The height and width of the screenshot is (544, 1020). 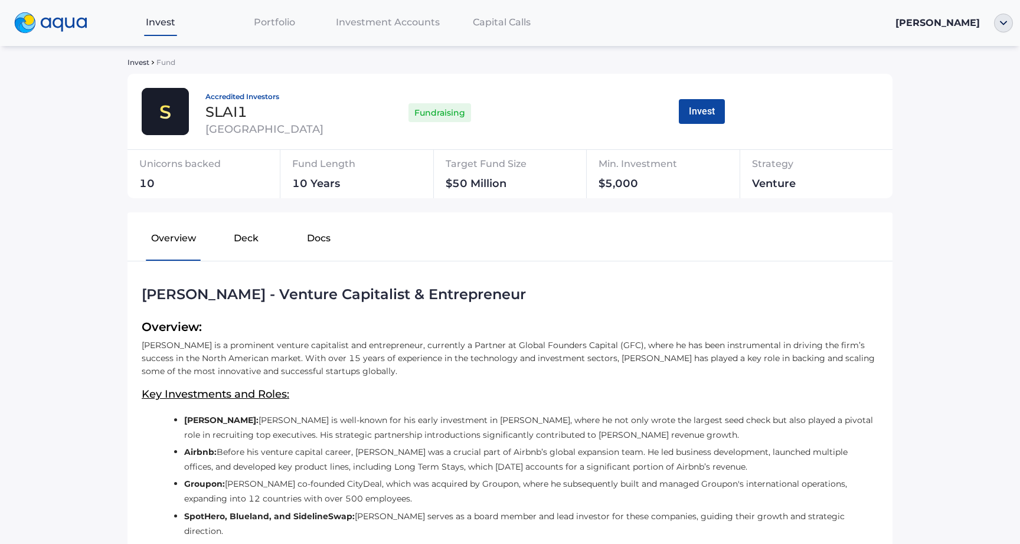 I want to click on img: thamesville, so click(x=165, y=112).